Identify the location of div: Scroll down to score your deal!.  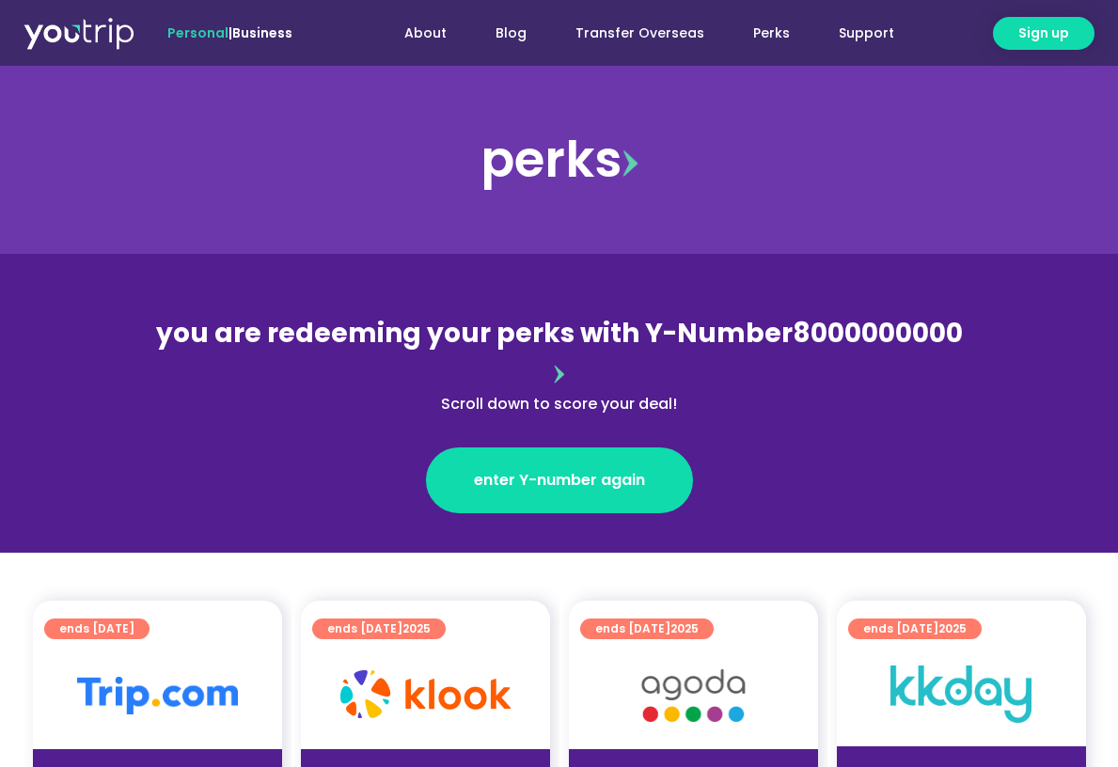
(559, 404).